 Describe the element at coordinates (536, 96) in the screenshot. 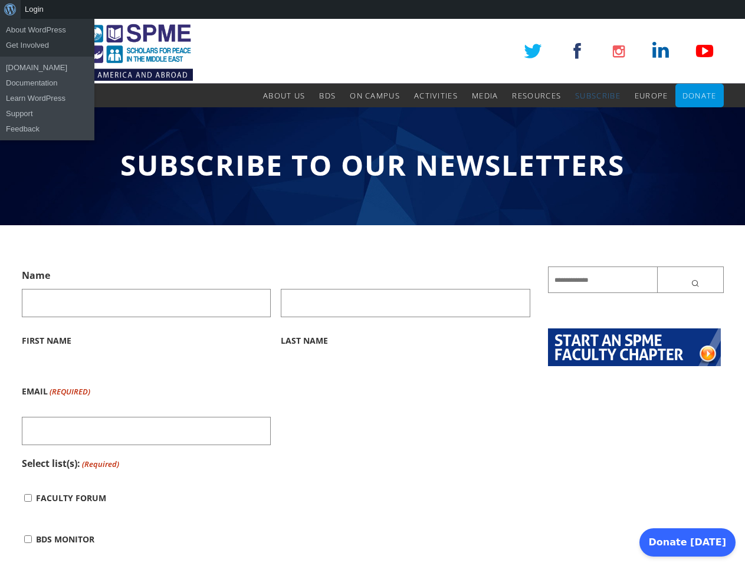

I see `a: Resources` at that location.